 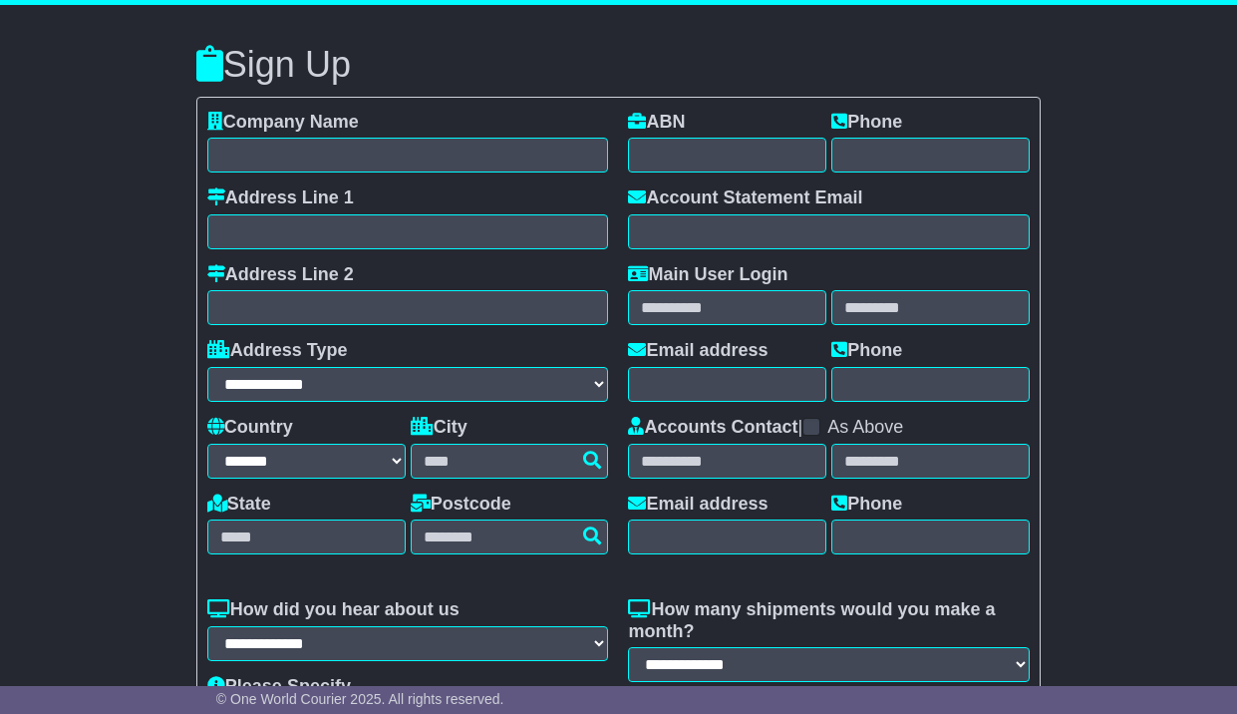 I want to click on label: As Above, so click(x=865, y=428).